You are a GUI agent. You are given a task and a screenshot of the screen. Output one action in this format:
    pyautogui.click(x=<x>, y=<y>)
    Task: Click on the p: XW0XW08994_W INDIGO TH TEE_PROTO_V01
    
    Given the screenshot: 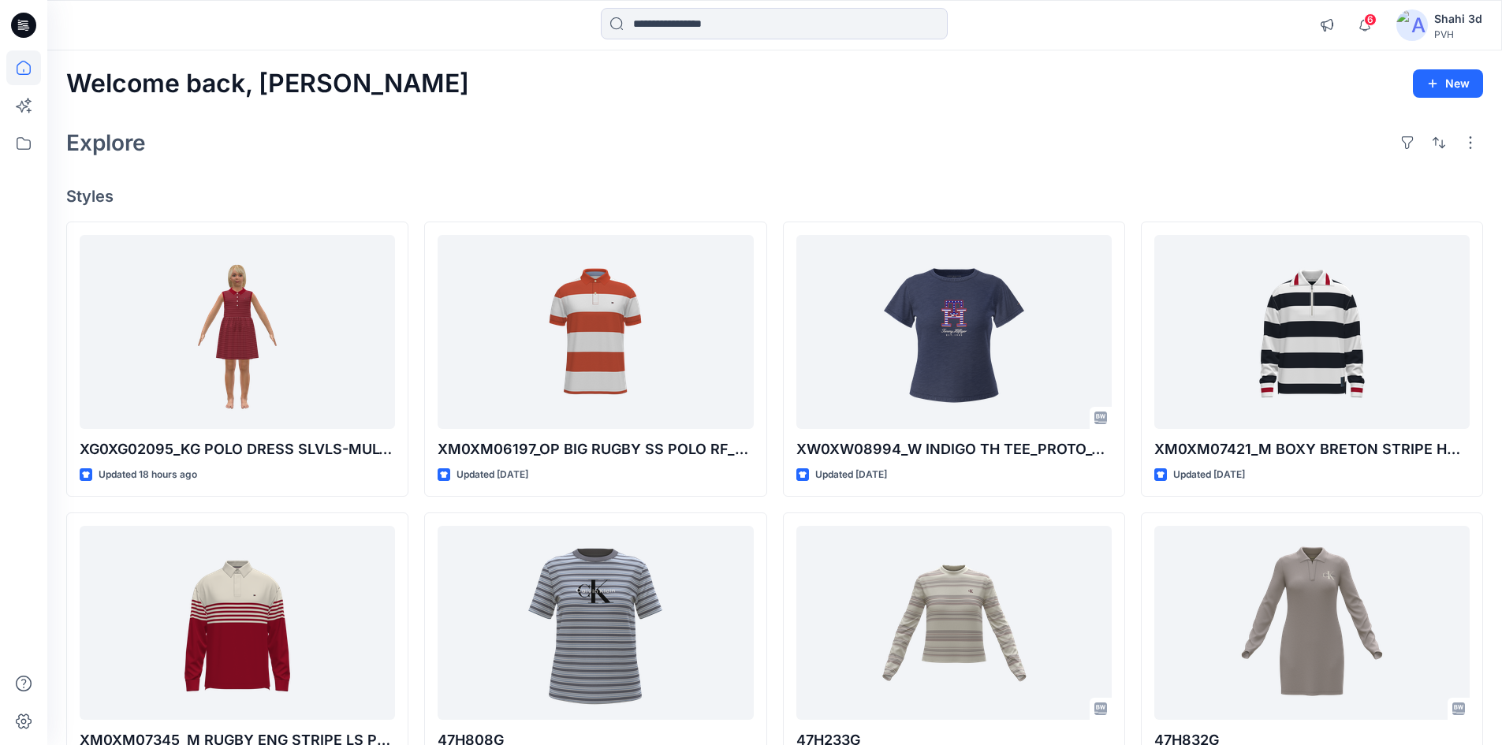 What is the action you would take?
    pyautogui.click(x=954, y=449)
    